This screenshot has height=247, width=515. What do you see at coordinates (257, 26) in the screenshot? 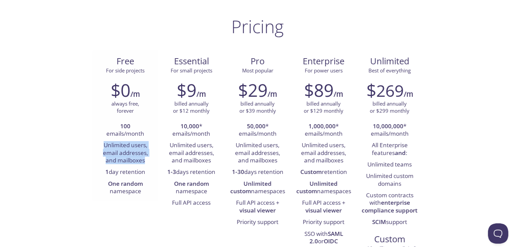
I see `h1: Pricing` at bounding box center [257, 26].